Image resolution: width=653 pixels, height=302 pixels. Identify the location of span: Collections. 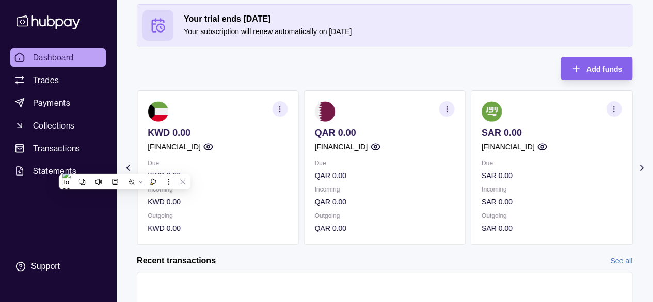
(54, 126).